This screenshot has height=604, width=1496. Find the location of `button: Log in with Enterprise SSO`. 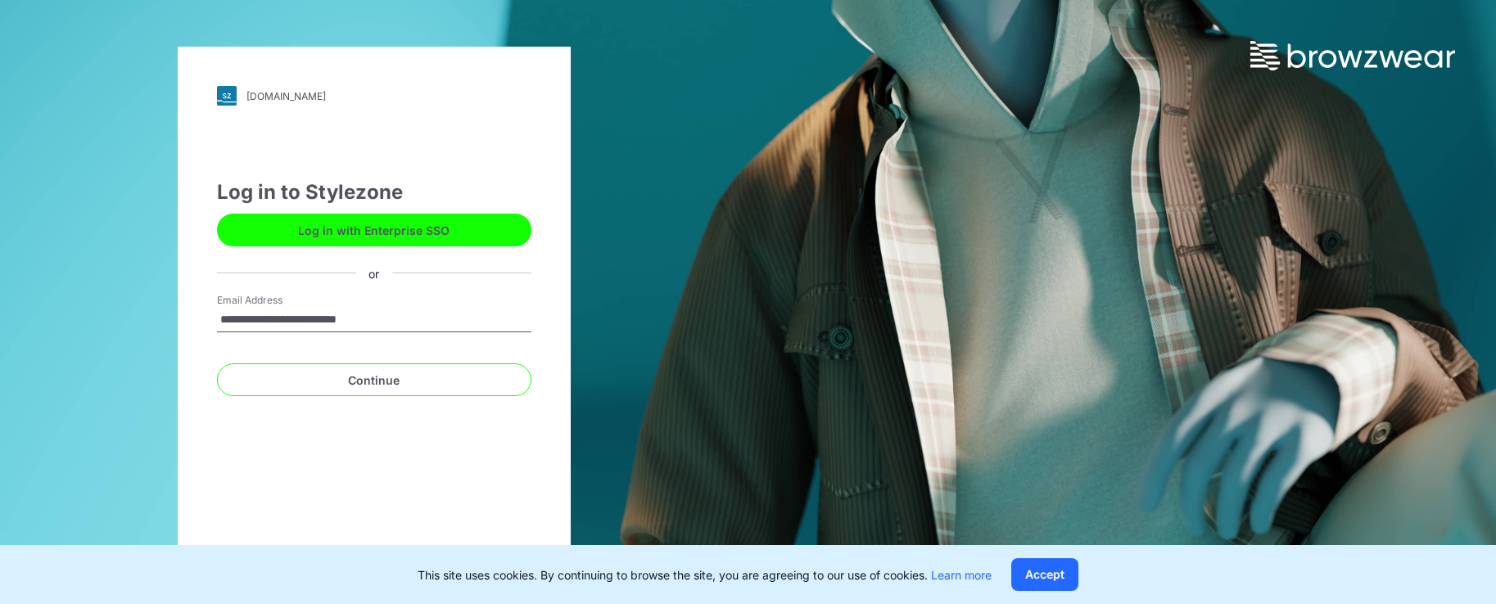

button: Log in with Enterprise SSO is located at coordinates (374, 230).